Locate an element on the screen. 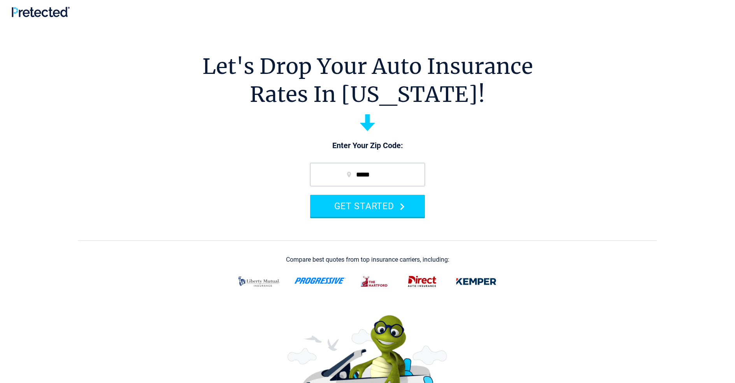 The width and height of the screenshot is (735, 383). p: Enter Your Zip Code: is located at coordinates (367, 146).